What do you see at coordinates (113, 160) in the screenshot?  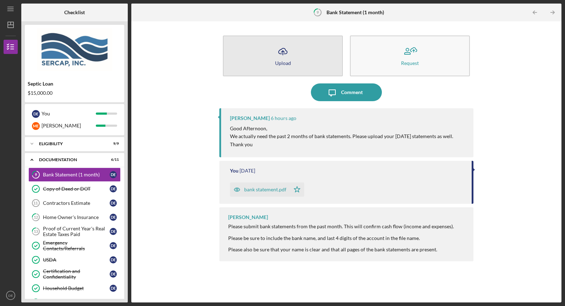 I see `div: 6 / 11` at bounding box center [113, 160].